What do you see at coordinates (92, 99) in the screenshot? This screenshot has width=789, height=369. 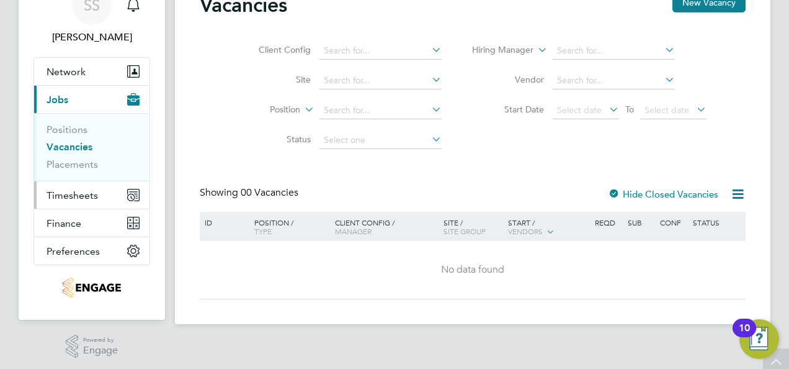 I see `button: Jobs` at bounding box center [92, 99].